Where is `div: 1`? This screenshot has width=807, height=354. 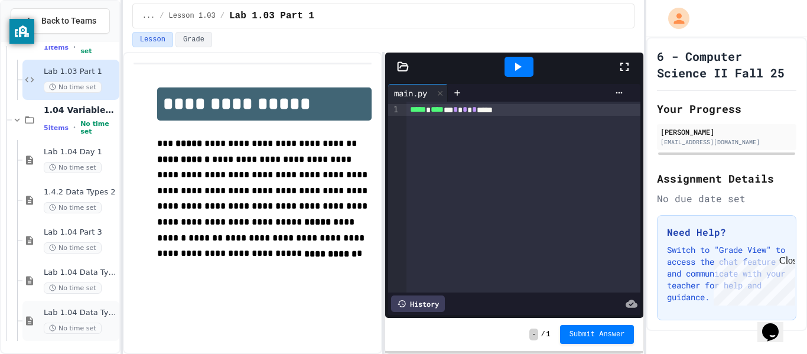
div: 1 is located at coordinates (394, 110).